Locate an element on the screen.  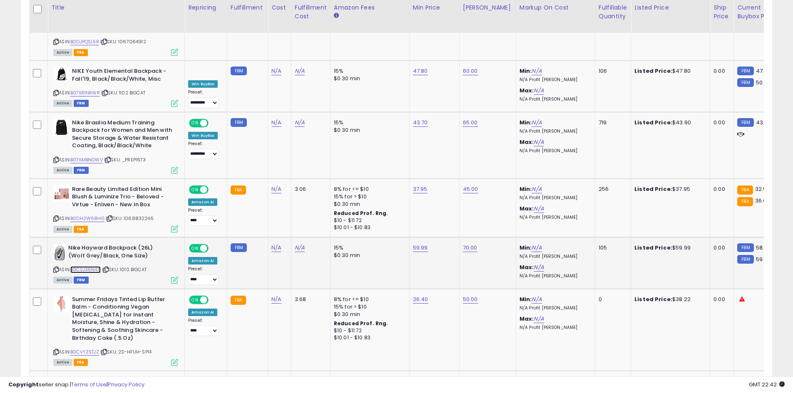
strong: Copyright is located at coordinates (23, 385).